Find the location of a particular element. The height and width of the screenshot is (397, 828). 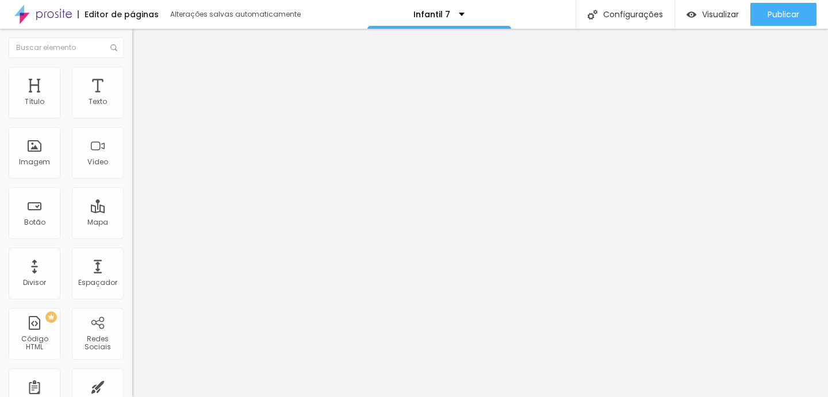

img: view-1.svg is located at coordinates (691, 14).